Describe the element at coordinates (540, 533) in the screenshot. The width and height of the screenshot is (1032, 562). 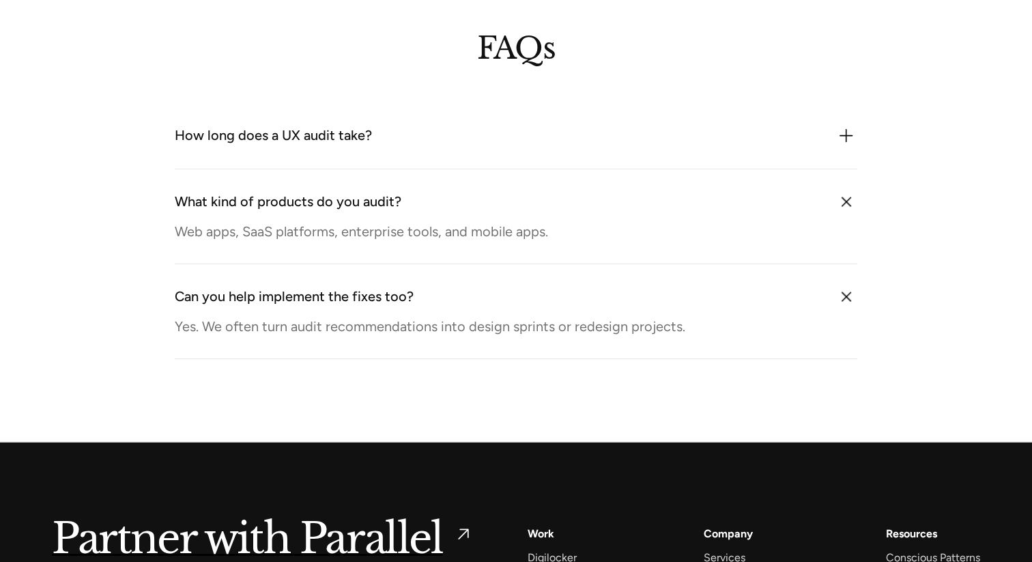
I see `a: Work` at that location.